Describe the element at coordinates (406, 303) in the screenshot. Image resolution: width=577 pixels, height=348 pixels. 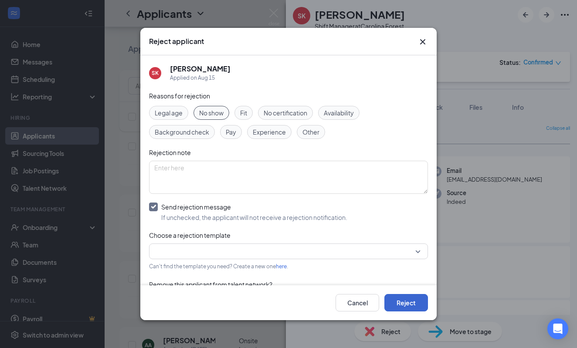
I see `button: Reject` at that location.